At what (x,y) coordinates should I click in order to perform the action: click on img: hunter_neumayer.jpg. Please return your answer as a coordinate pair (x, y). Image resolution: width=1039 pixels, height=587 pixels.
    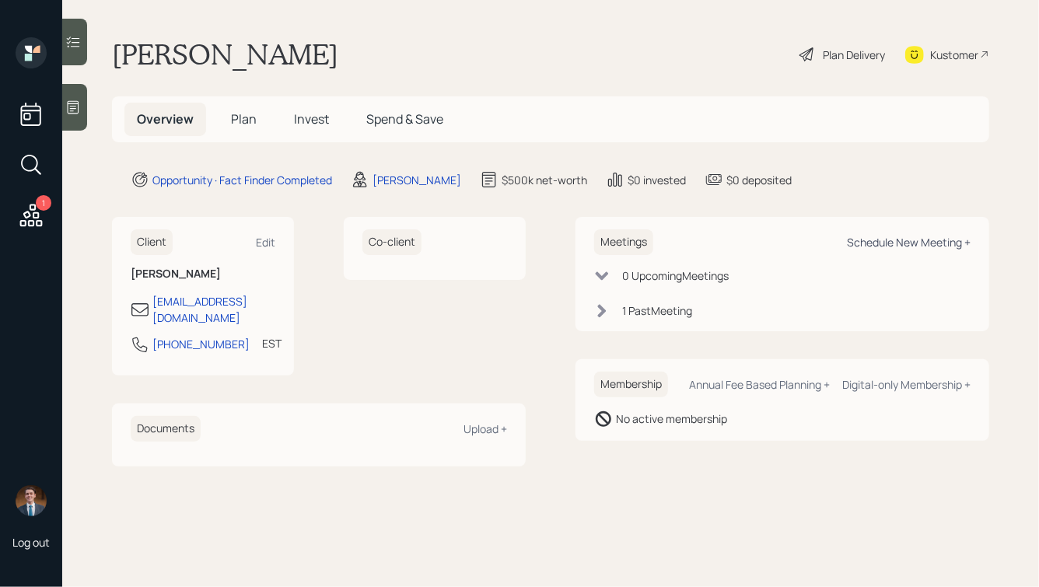
    Looking at the image, I should click on (31, 501).